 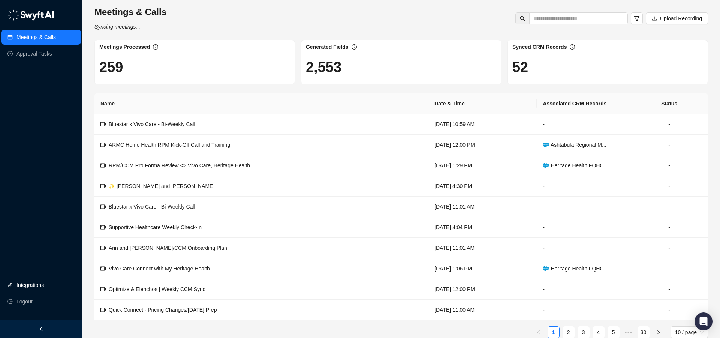 What do you see at coordinates (159, 268) in the screenshot?
I see `span: Vivo Care Connect with My Heritage Health` at bounding box center [159, 268].